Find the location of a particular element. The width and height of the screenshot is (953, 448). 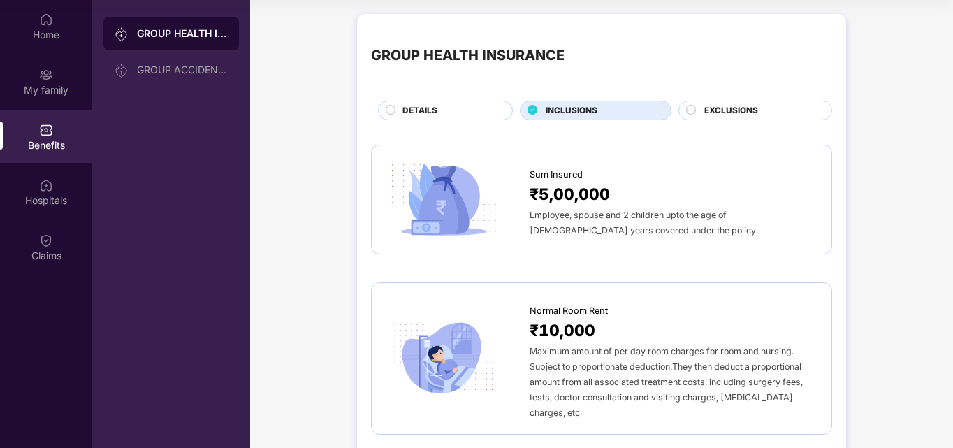

span: INCLUSIONS is located at coordinates (571, 110).